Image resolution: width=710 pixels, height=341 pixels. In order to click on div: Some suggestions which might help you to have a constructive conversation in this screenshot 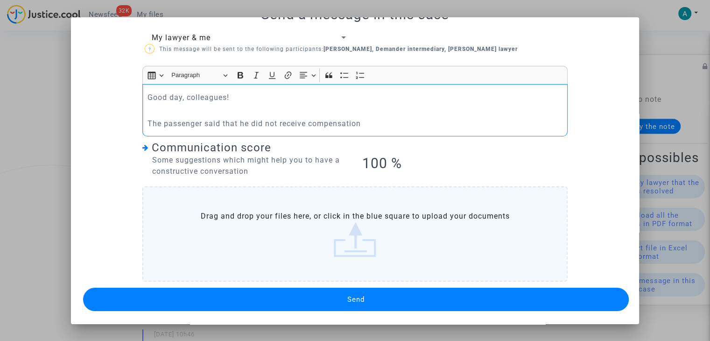, I will do `click(245, 166)`.